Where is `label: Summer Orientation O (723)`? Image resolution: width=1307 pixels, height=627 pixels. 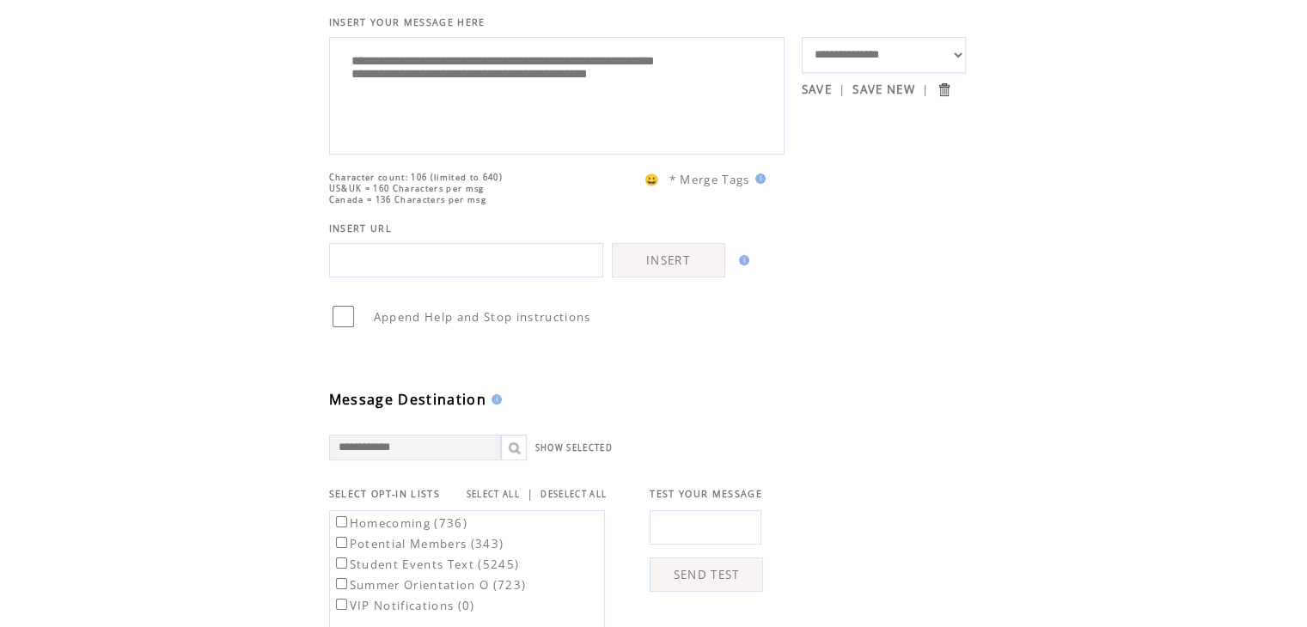
label: Summer Orientation O (723) is located at coordinates (430, 585).